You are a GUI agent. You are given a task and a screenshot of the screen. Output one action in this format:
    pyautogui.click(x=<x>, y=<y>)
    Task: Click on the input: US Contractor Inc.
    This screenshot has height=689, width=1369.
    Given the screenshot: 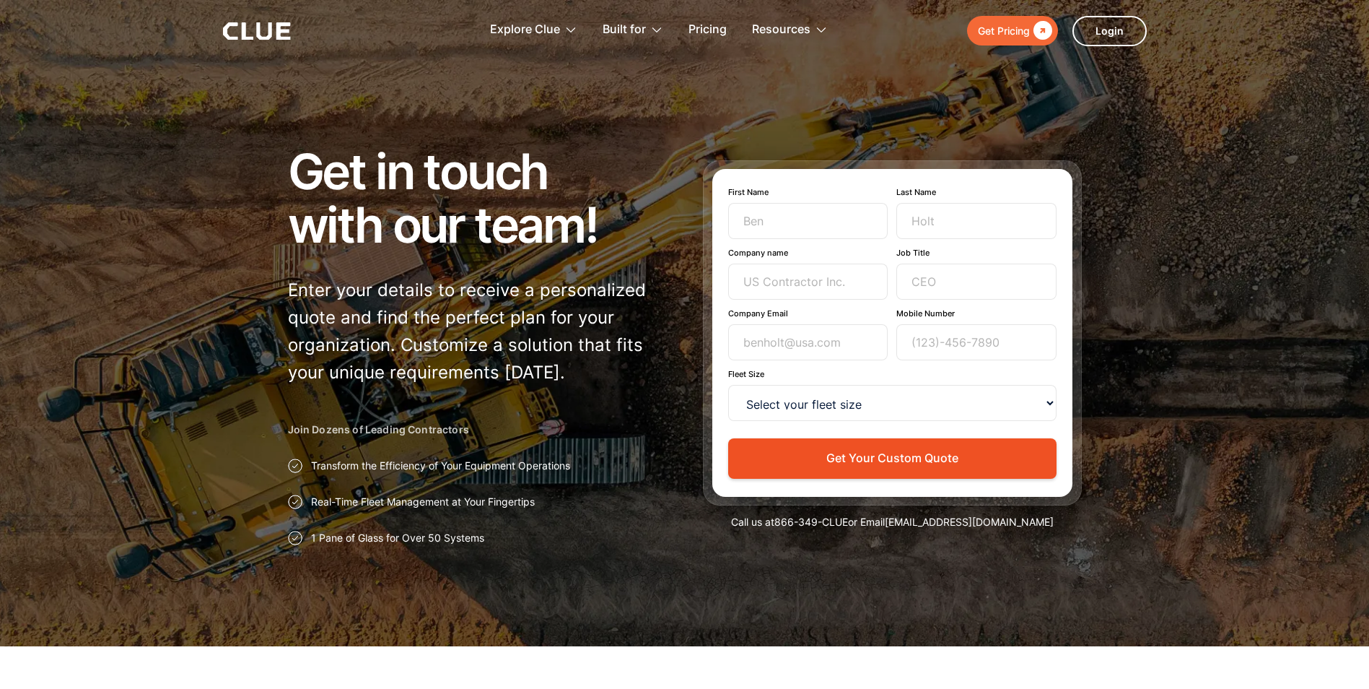 What is the action you would take?
    pyautogui.click(x=808, y=281)
    